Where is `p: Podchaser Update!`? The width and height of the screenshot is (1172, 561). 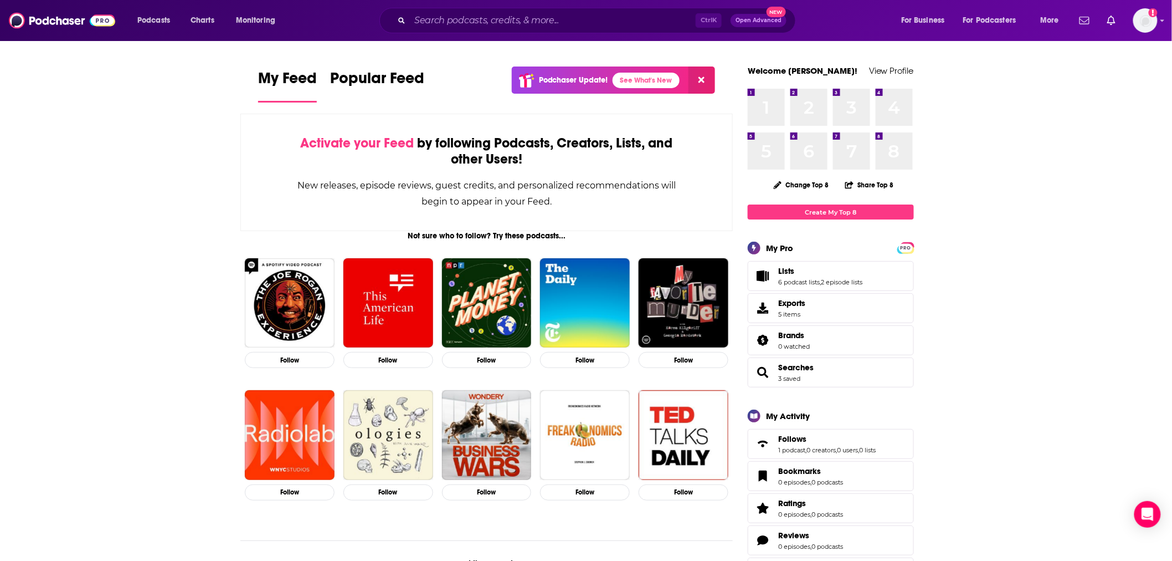 p: Podchaser Update! is located at coordinates (573, 80).